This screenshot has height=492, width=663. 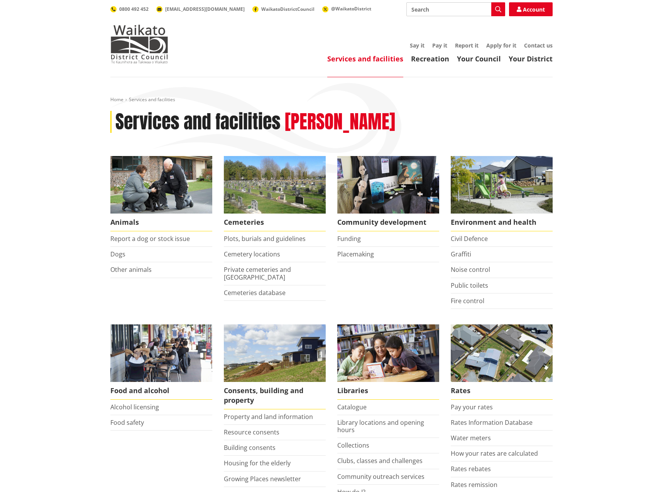 What do you see at coordinates (139, 44) in the screenshot?
I see `img: Waikato District Council - Te Kaunihera aa Takiwaa o Waikato` at bounding box center [139, 44].